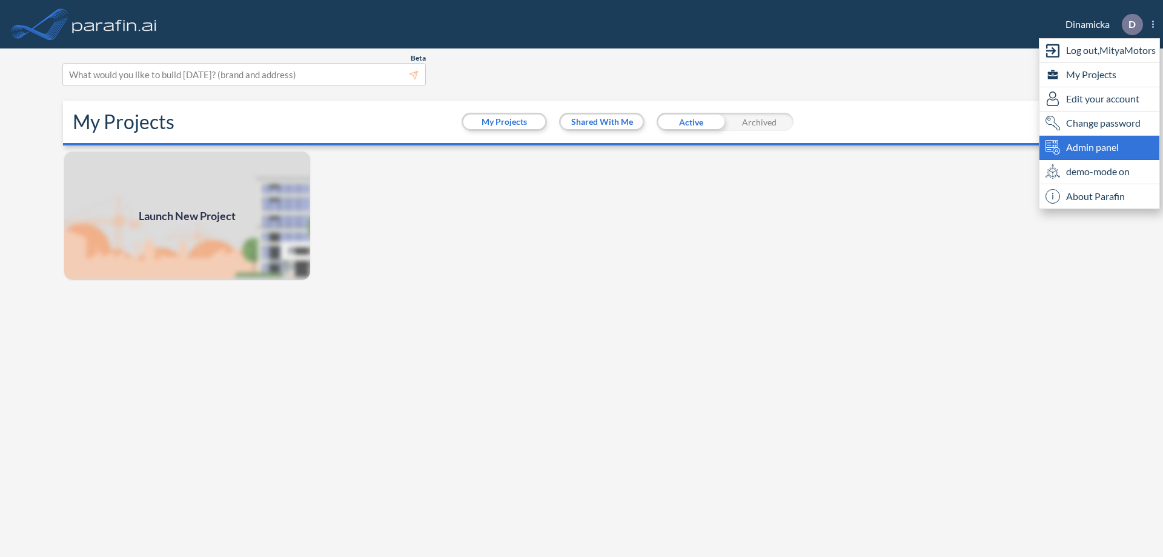 The width and height of the screenshot is (1163, 557). Describe the element at coordinates (1098, 171) in the screenshot. I see `span: demo-mode on` at that location.